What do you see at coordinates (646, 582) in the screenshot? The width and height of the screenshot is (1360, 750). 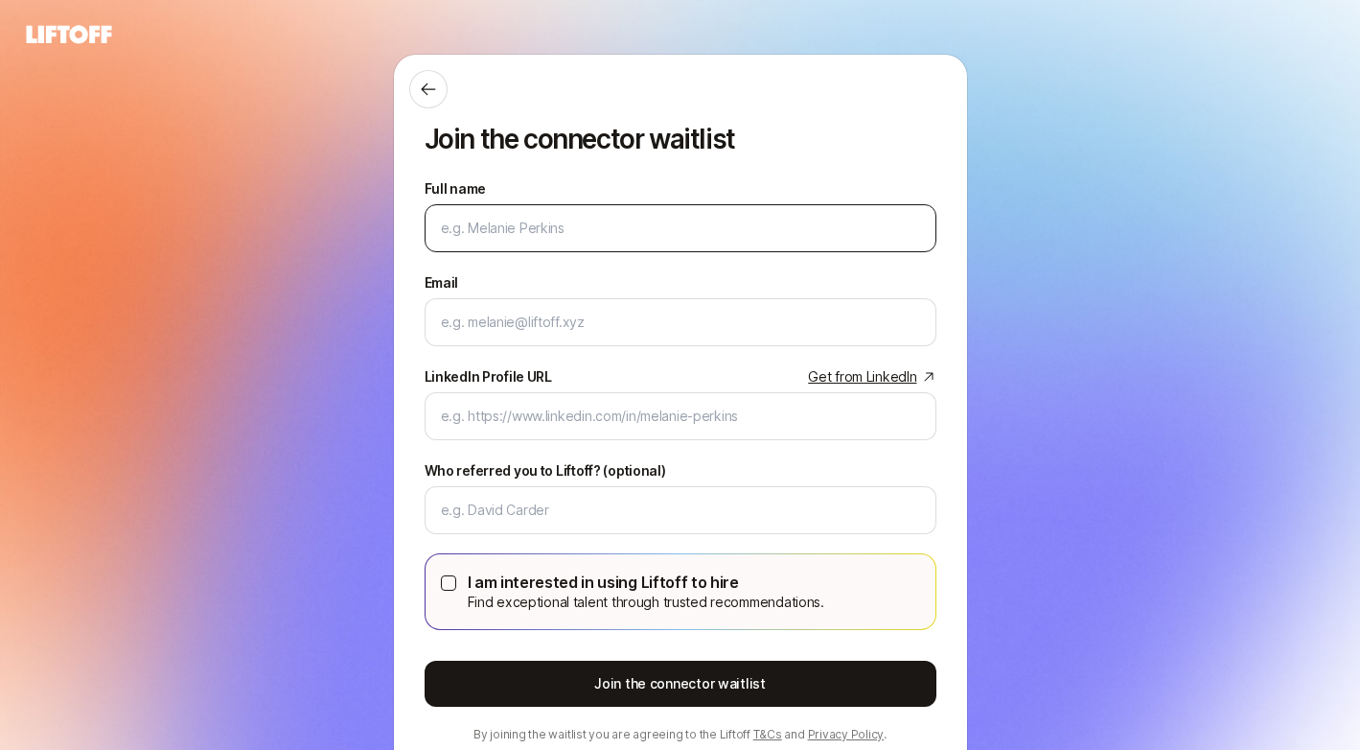 I see `p: I am interested in using Liftoff to hire` at bounding box center [646, 582].